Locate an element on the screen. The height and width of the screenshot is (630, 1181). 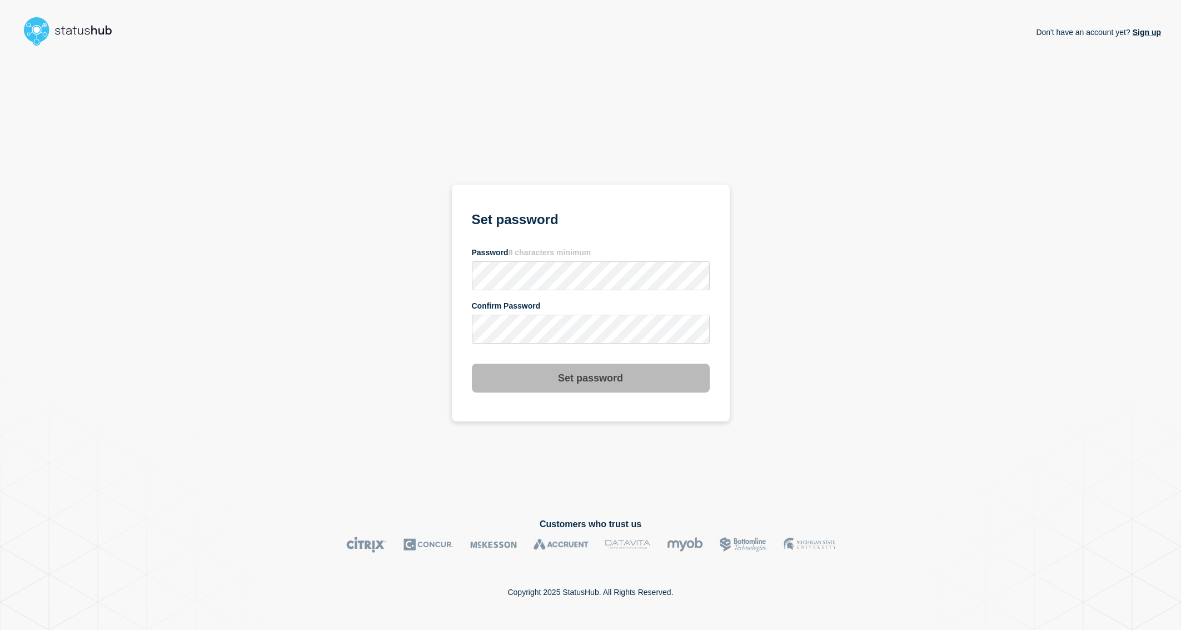
span: Password is located at coordinates (531, 252).